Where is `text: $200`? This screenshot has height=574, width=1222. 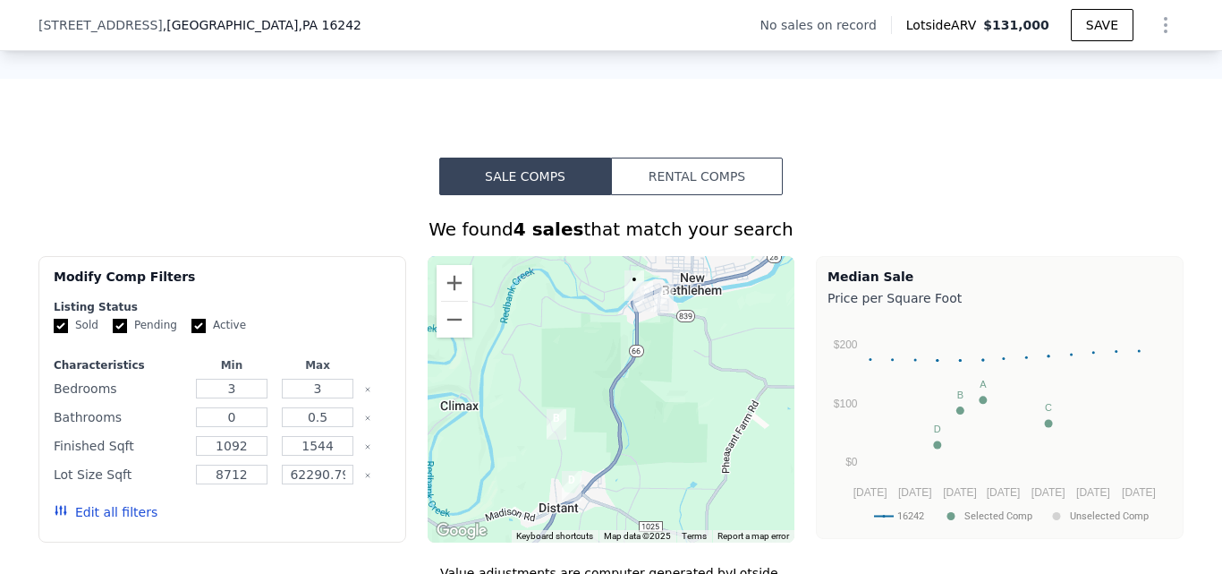
text: $200 is located at coordinates (845, 344).